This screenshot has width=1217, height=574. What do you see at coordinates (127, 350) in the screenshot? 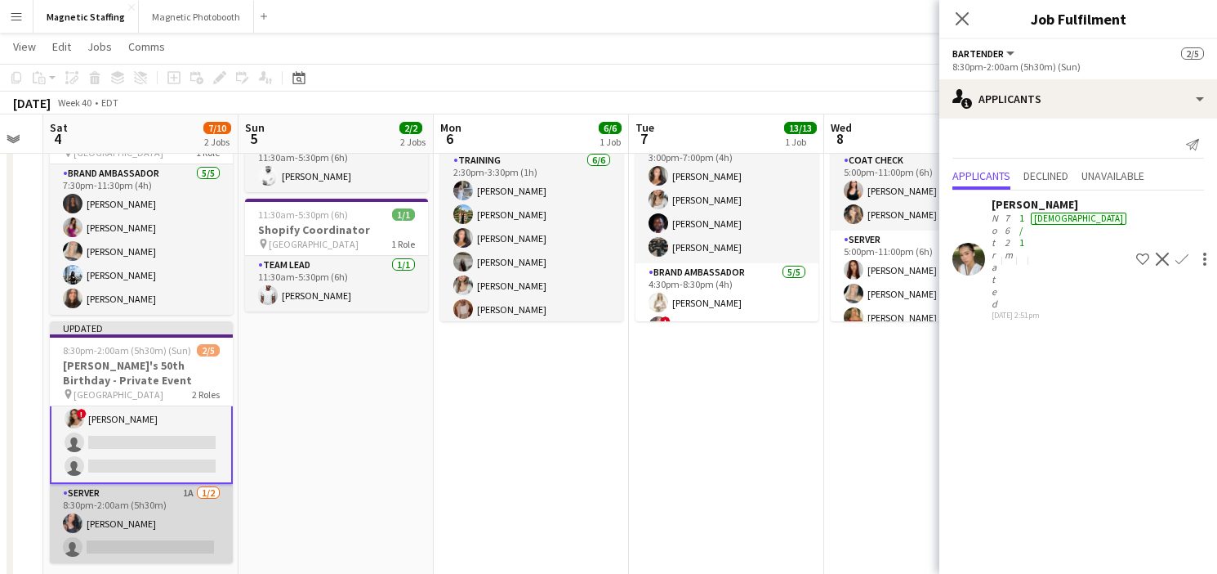
I see `span: 8:30pm-2:00am (5h30m) (Sun)` at bounding box center [127, 350].